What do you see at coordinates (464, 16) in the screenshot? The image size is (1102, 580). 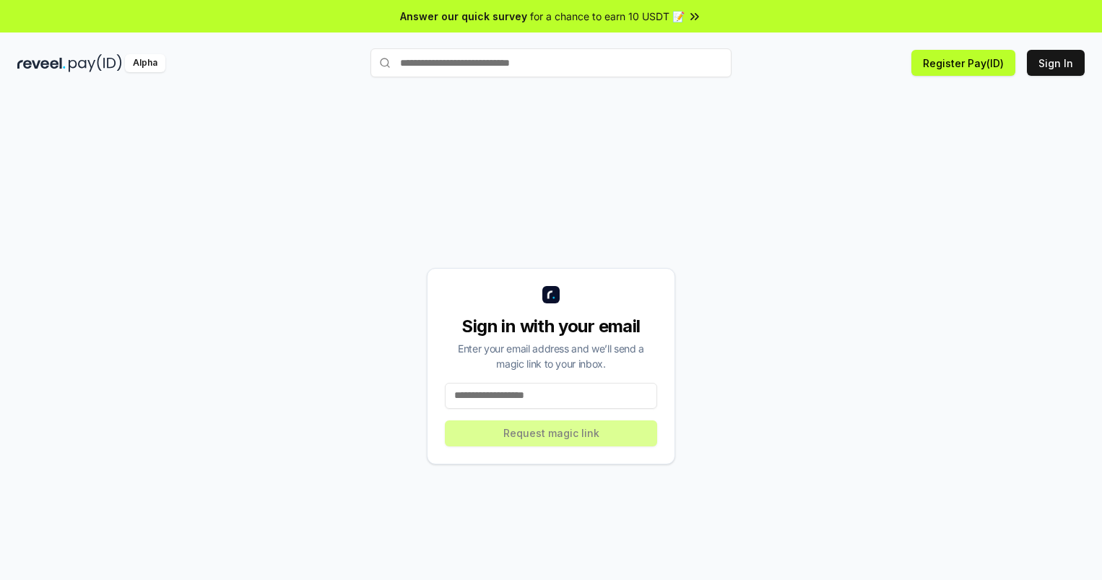 I see `span: Answer our quick survey` at bounding box center [464, 16].